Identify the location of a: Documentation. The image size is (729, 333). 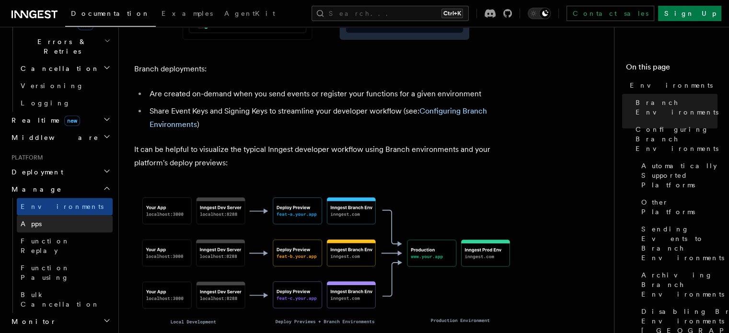
(110, 15).